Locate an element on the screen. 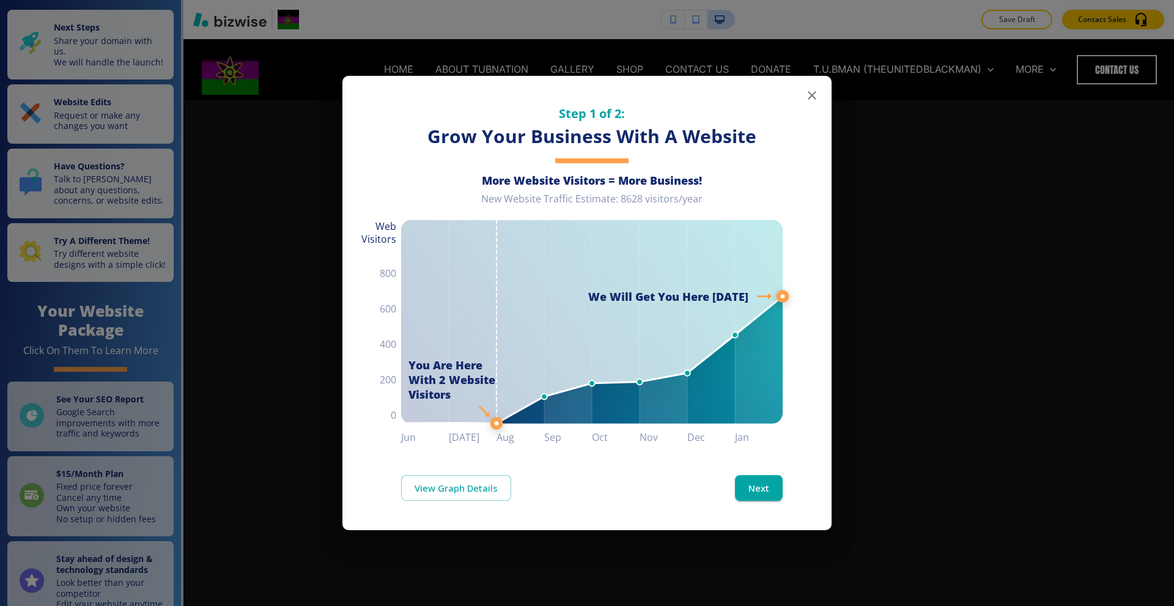 This screenshot has width=1174, height=606. h6: Sep is located at coordinates (568, 437).